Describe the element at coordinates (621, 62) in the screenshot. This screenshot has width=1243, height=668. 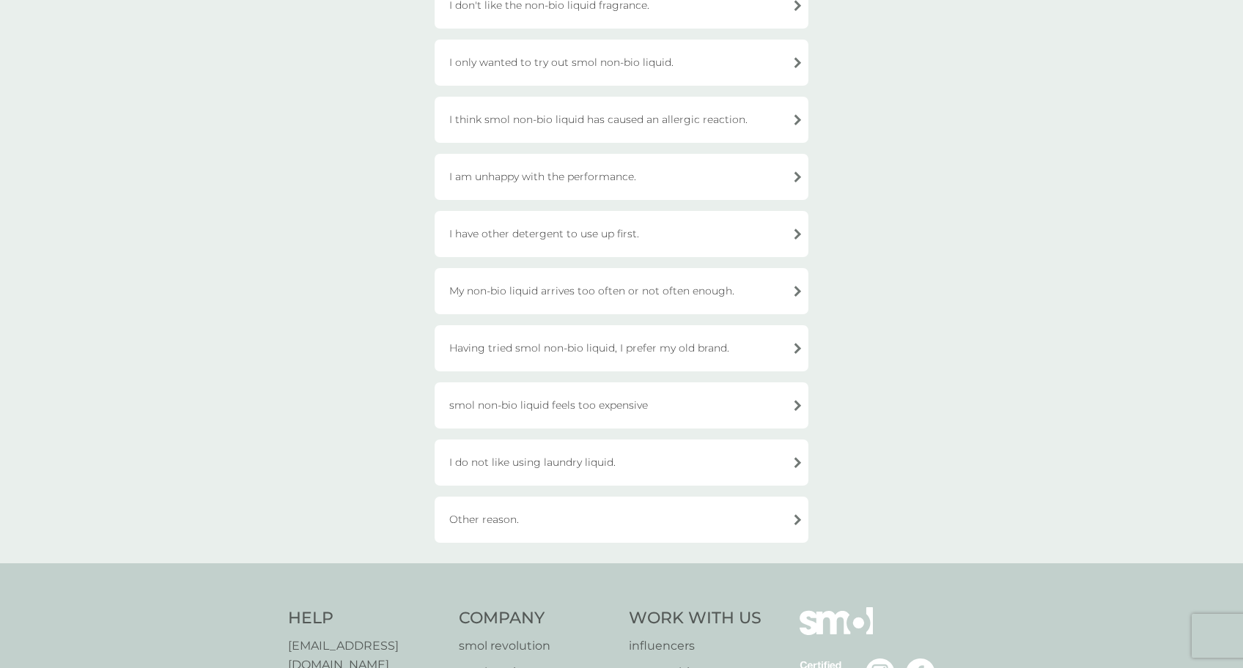
I see `div: I only wanted to try out smol non-bio liquid.` at that location.